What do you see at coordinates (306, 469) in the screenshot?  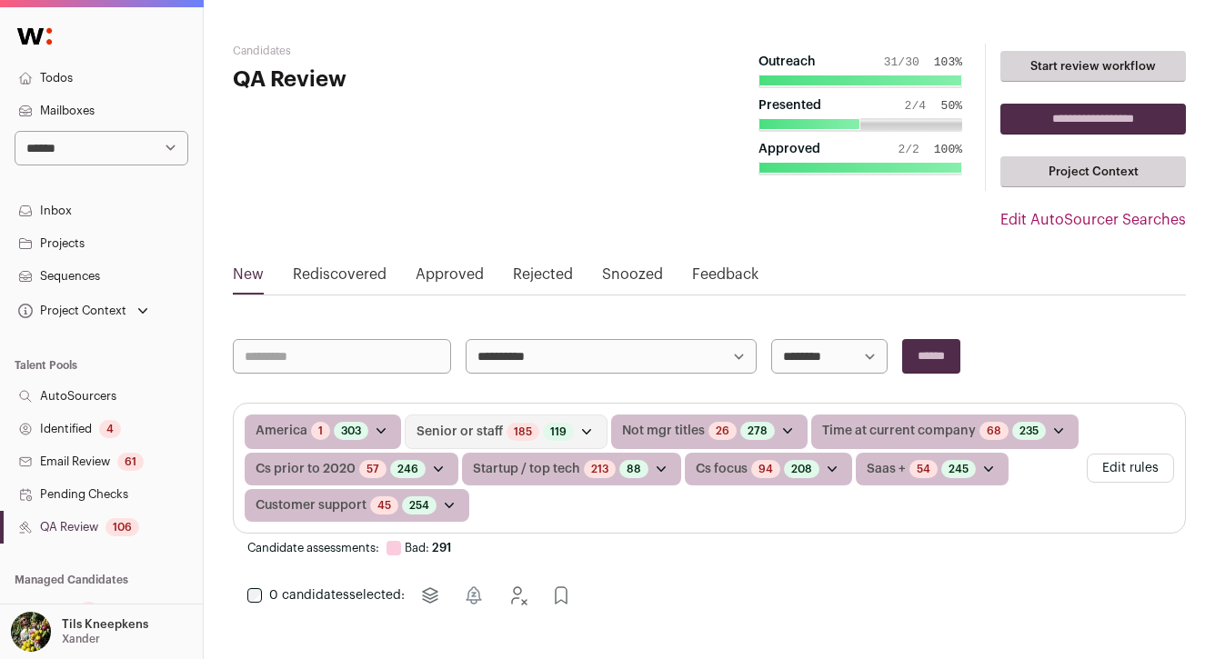 I see `span: Cs prior to 2020` at bounding box center [306, 469].